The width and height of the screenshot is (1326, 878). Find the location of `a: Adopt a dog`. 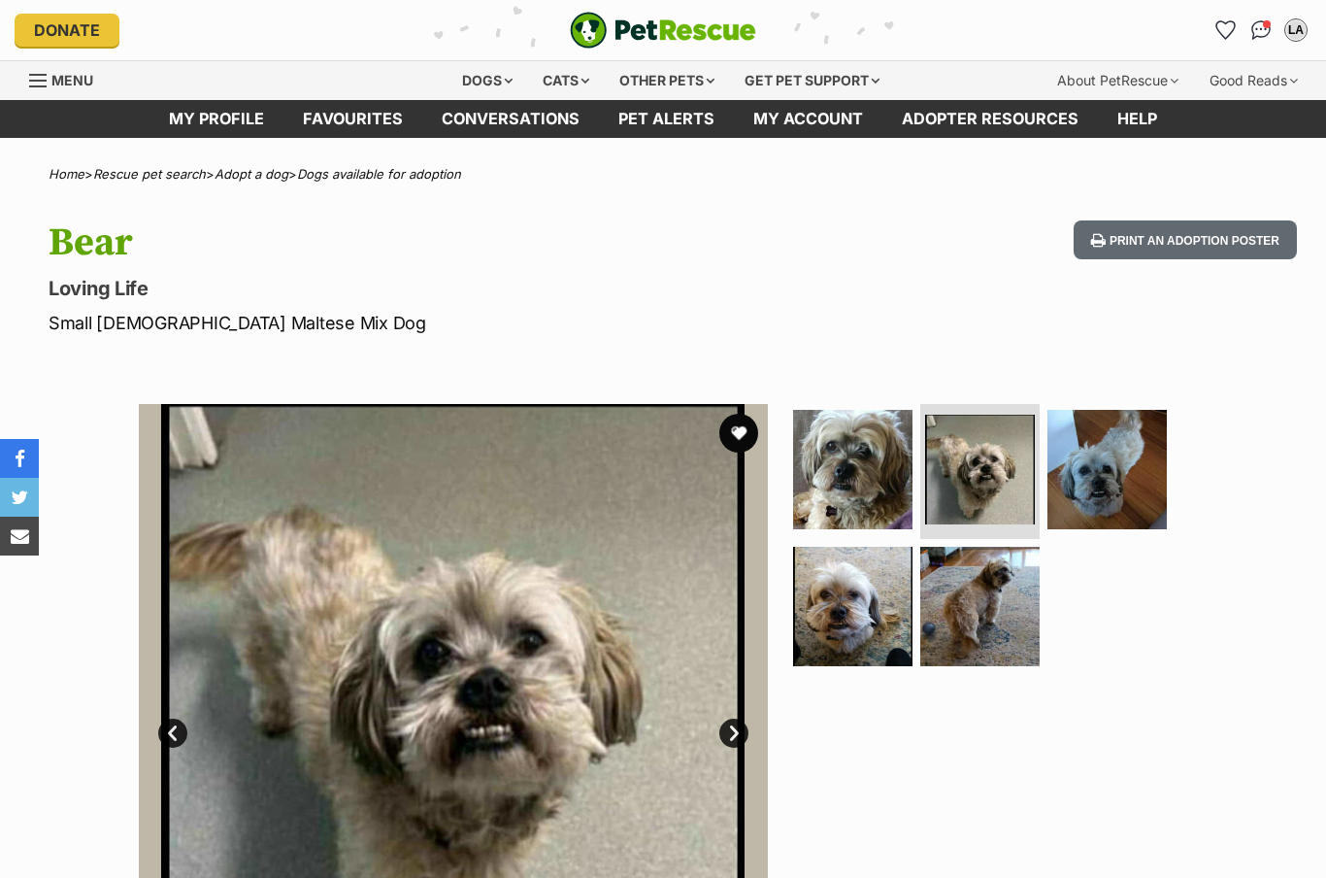

a: Adopt a dog is located at coordinates (251, 174).